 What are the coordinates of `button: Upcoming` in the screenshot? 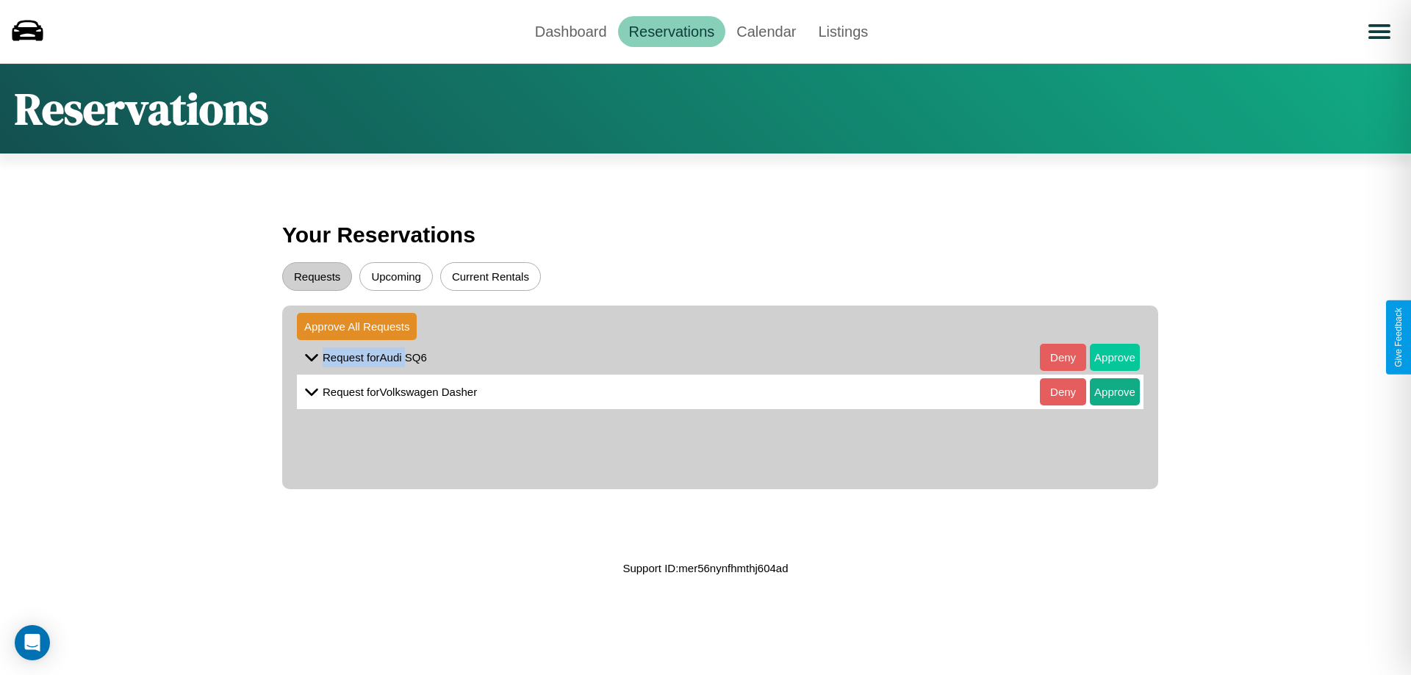 It's located at (396, 276).